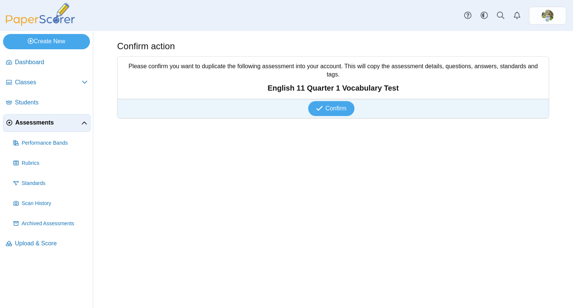 The width and height of the screenshot is (573, 308). Describe the element at coordinates (54, 183) in the screenshot. I see `span: Standards` at that location.